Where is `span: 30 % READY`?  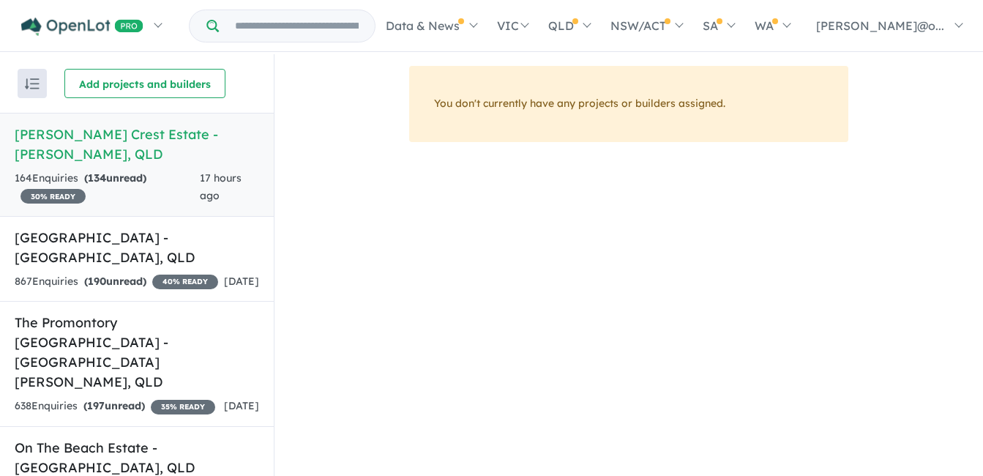
span: 30 % READY is located at coordinates (53, 196).